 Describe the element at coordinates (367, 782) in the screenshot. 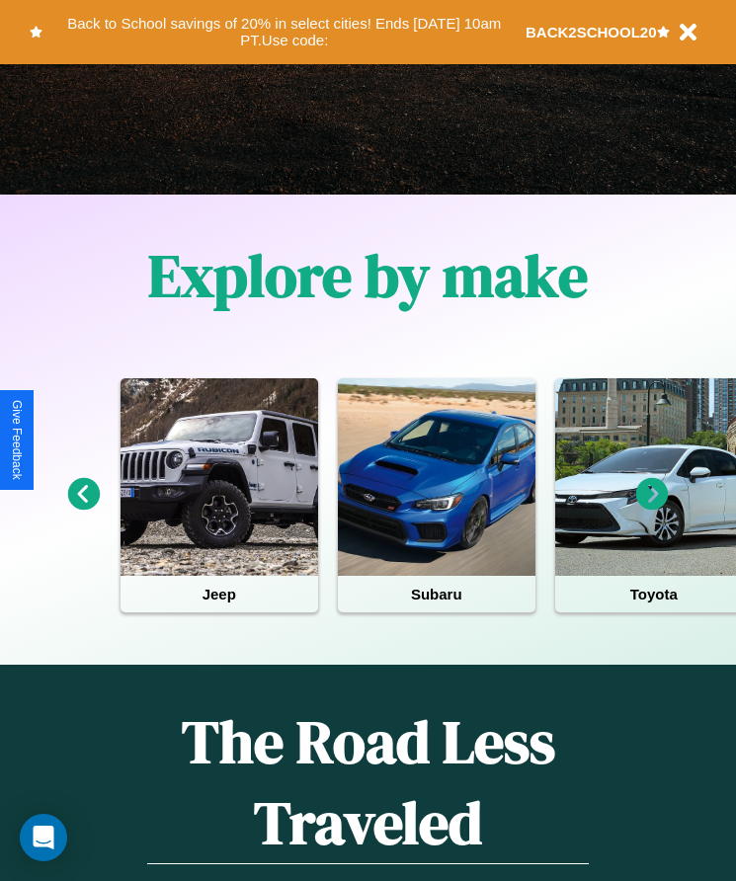

I see `h1: The Road Less Traveled` at that location.